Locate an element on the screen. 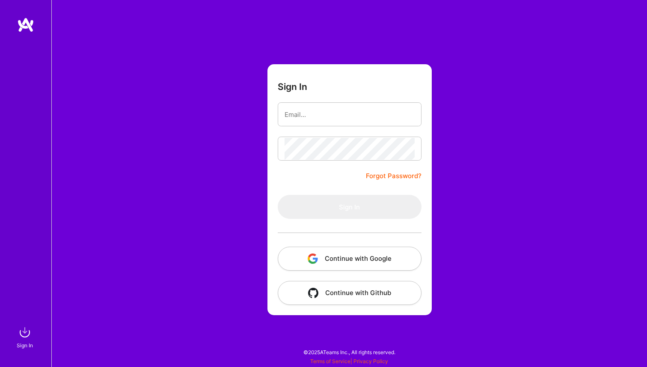 Image resolution: width=647 pixels, height=367 pixels. button: Continue with Google is located at coordinates (350, 259).